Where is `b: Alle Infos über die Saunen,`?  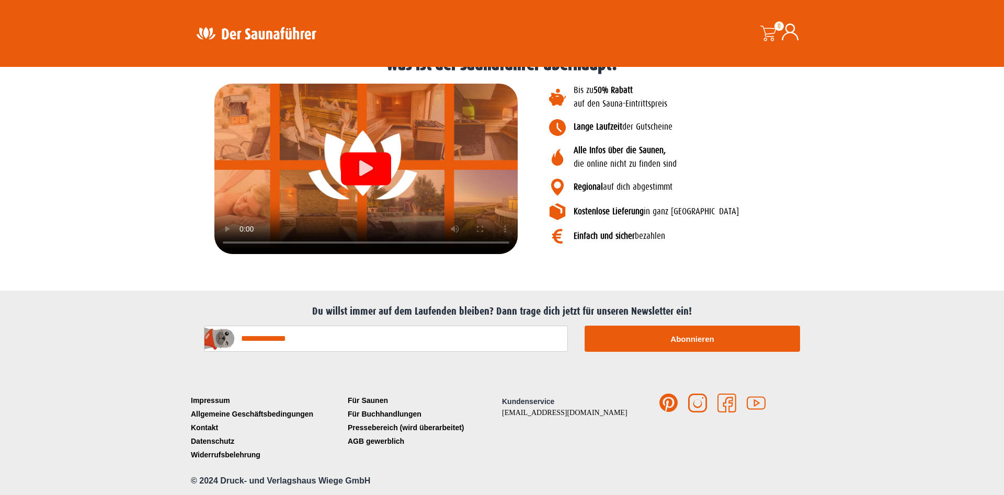
b: Alle Infos über die Saunen, is located at coordinates (620, 150).